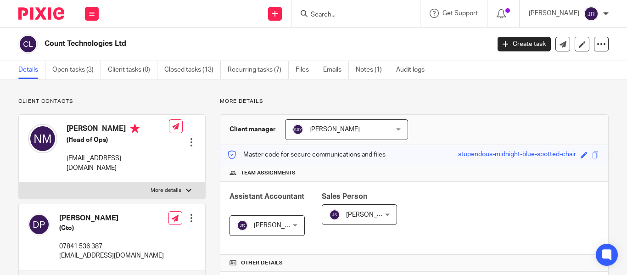 This screenshot has height=275, width=627. What do you see at coordinates (517, 155) in the screenshot?
I see `div: stupendous-midnight-blue-spotted-chair` at bounding box center [517, 155].